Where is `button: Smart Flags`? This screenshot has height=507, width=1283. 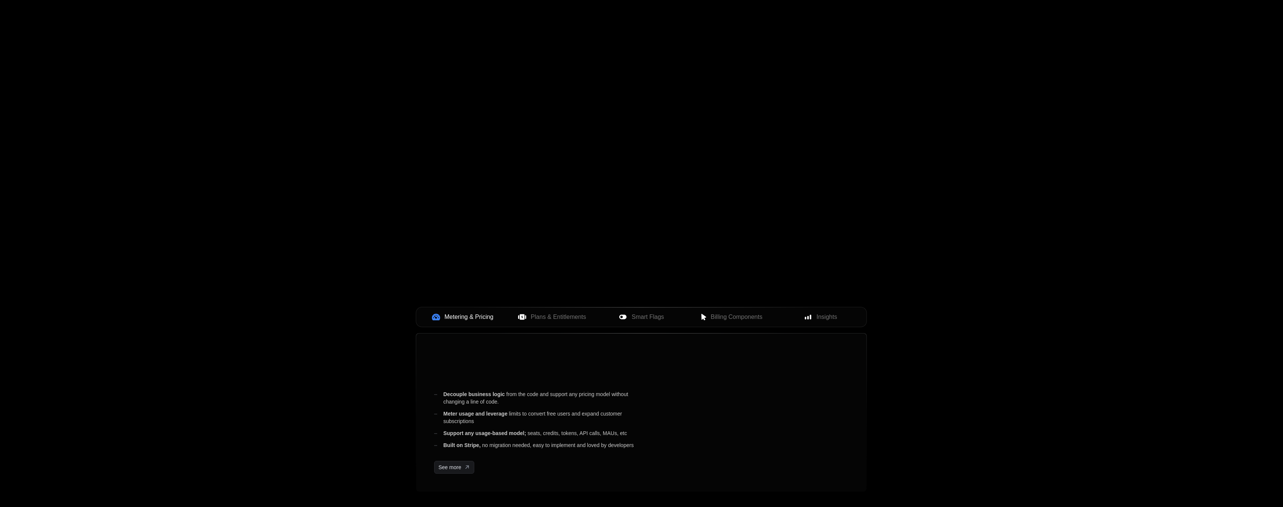 button: Smart Flags is located at coordinates (641, 317).